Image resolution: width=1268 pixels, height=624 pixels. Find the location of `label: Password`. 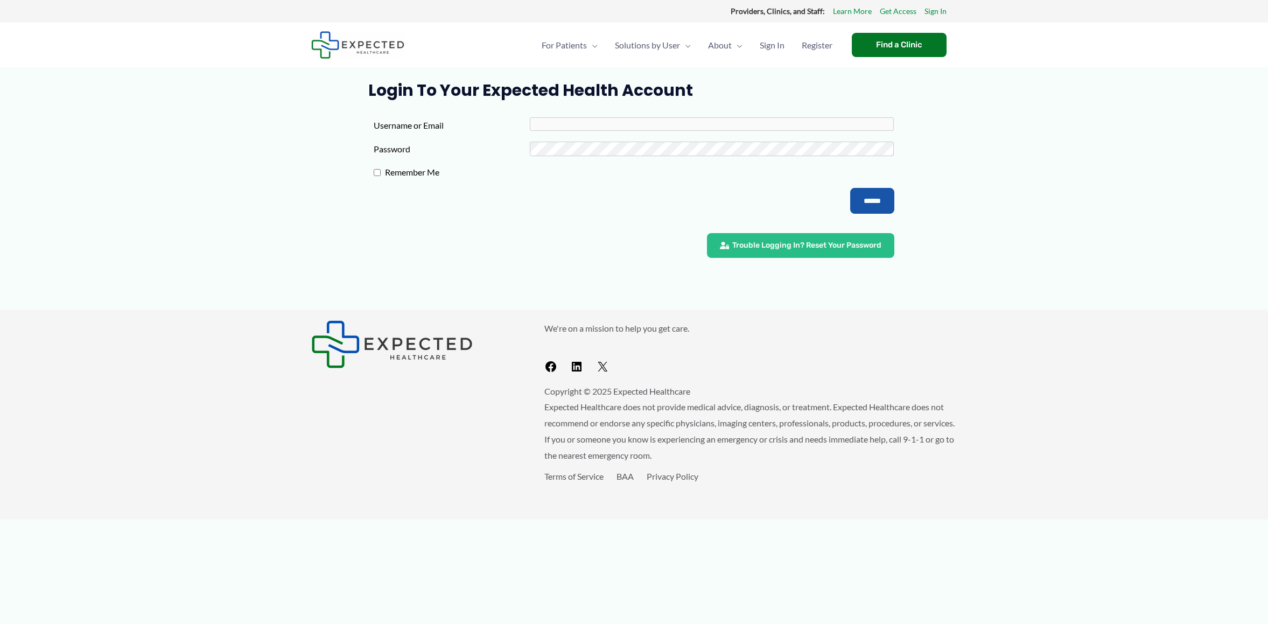

label: Password is located at coordinates (452, 149).